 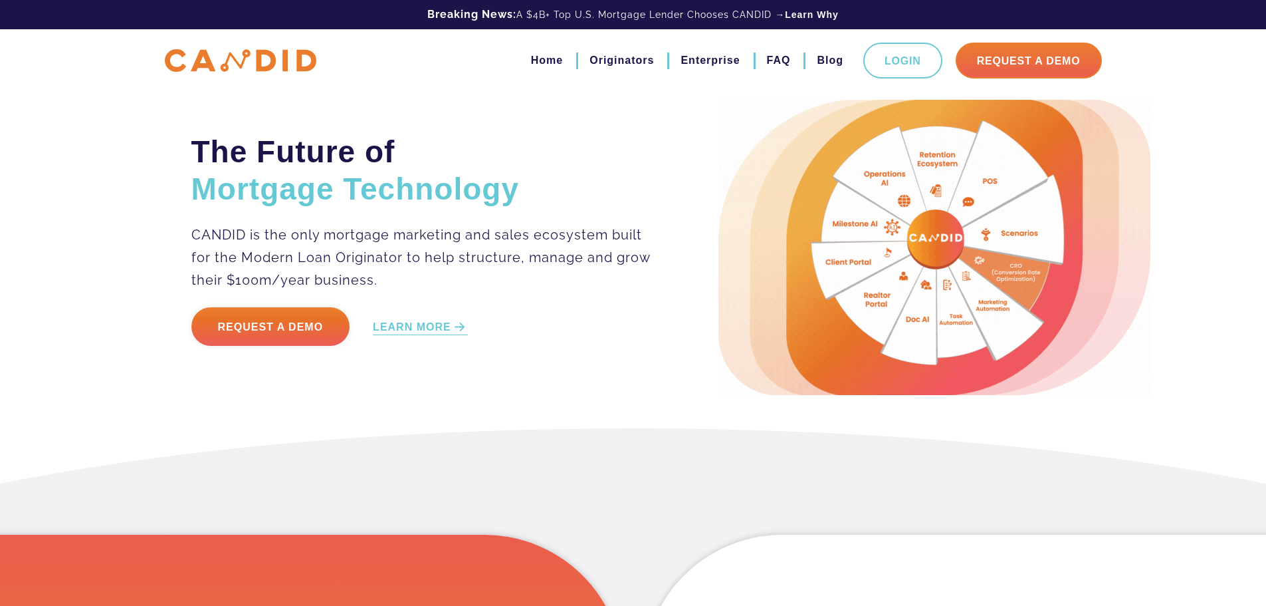 I want to click on img: Candid Hero Image, so click(x=935, y=247).